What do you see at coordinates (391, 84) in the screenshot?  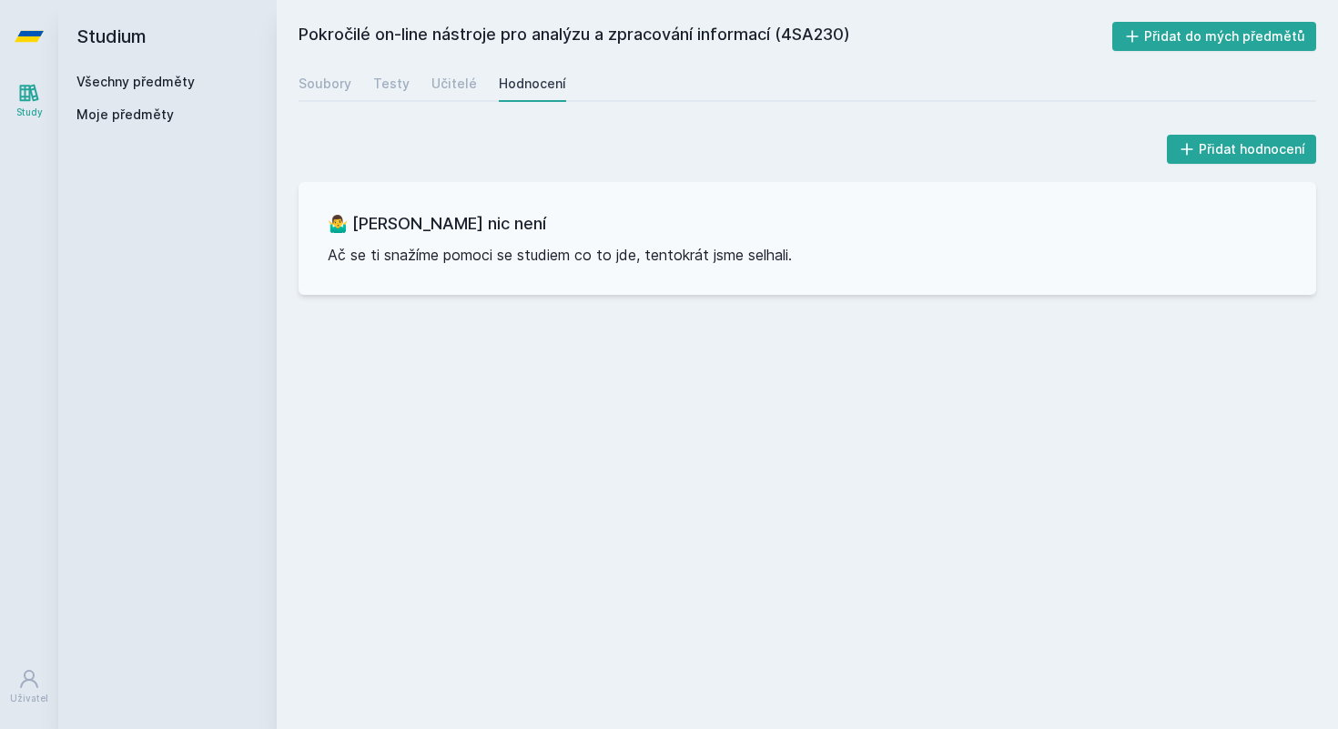 I see `div: Testy` at bounding box center [391, 84].